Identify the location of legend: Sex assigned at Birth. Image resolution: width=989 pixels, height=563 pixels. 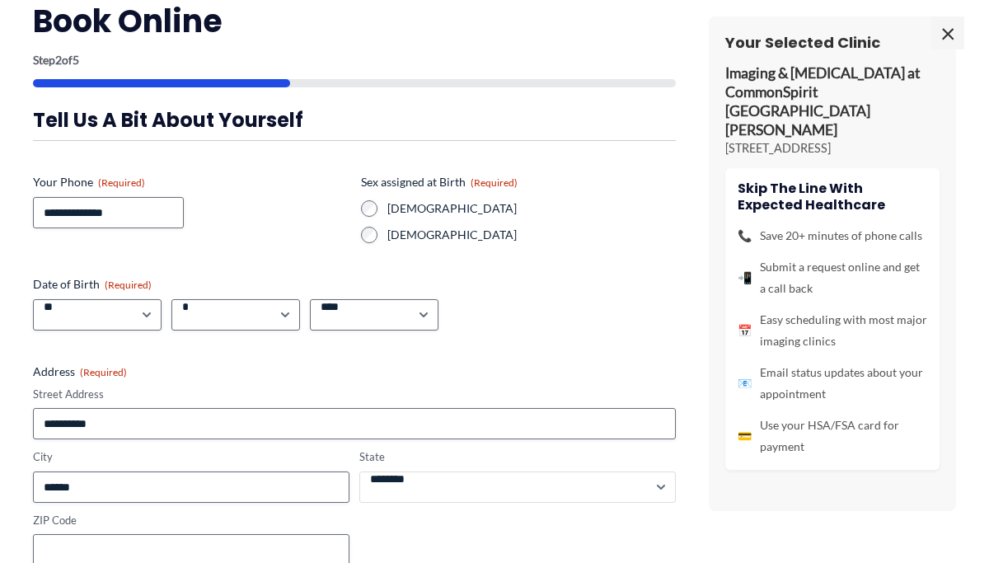
(439, 182).